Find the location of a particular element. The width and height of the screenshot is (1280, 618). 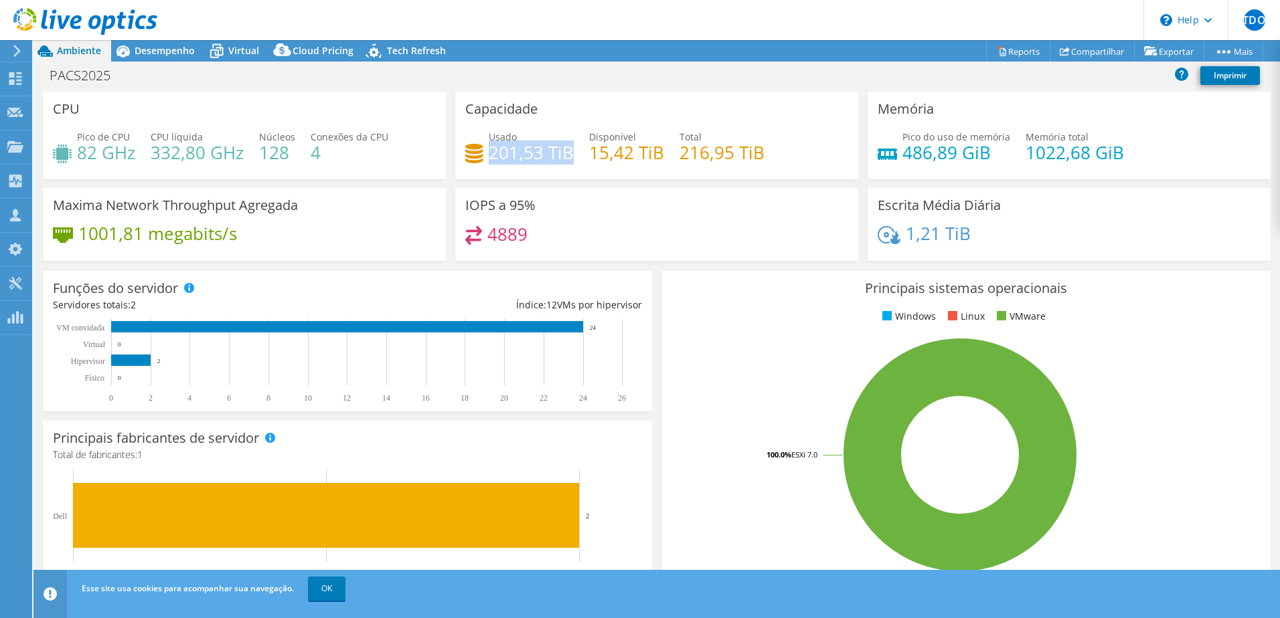

text: 8 is located at coordinates (268, 398).